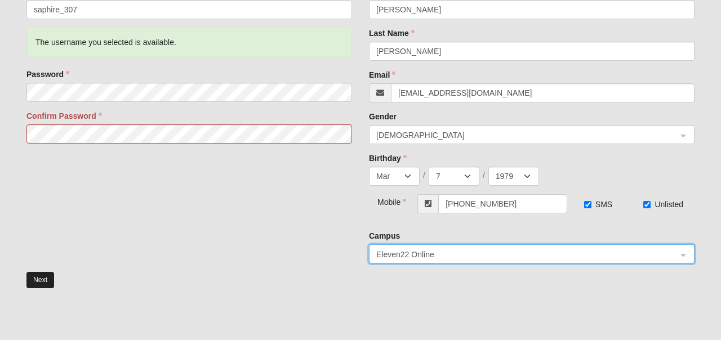 This screenshot has height=340, width=721. Describe the element at coordinates (64, 116) in the screenshot. I see `label: Confirm Password` at that location.